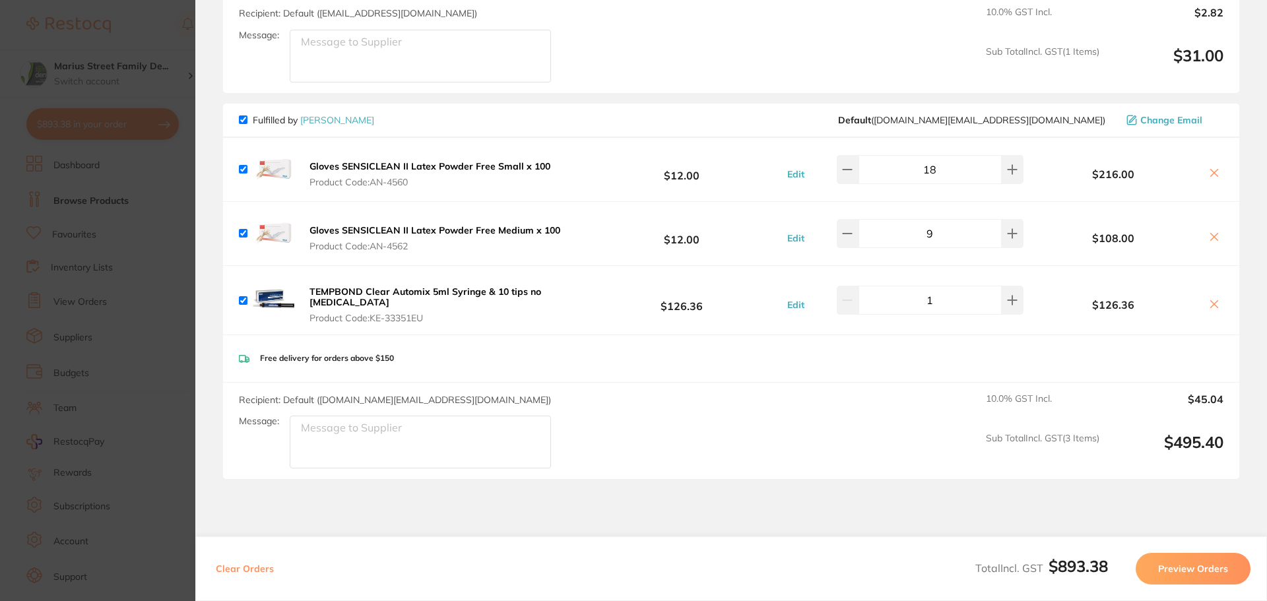 This screenshot has width=1267, height=601. What do you see at coordinates (435, 246) in the screenshot?
I see `span: Product Code: AN-4562` at bounding box center [435, 246].